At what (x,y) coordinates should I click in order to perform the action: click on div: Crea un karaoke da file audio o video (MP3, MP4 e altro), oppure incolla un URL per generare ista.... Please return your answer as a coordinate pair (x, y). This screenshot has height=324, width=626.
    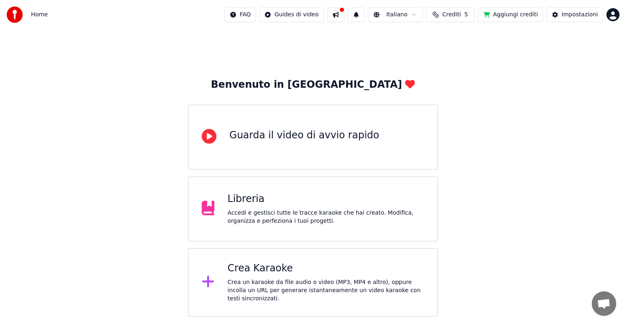
    Looking at the image, I should click on (326, 290).